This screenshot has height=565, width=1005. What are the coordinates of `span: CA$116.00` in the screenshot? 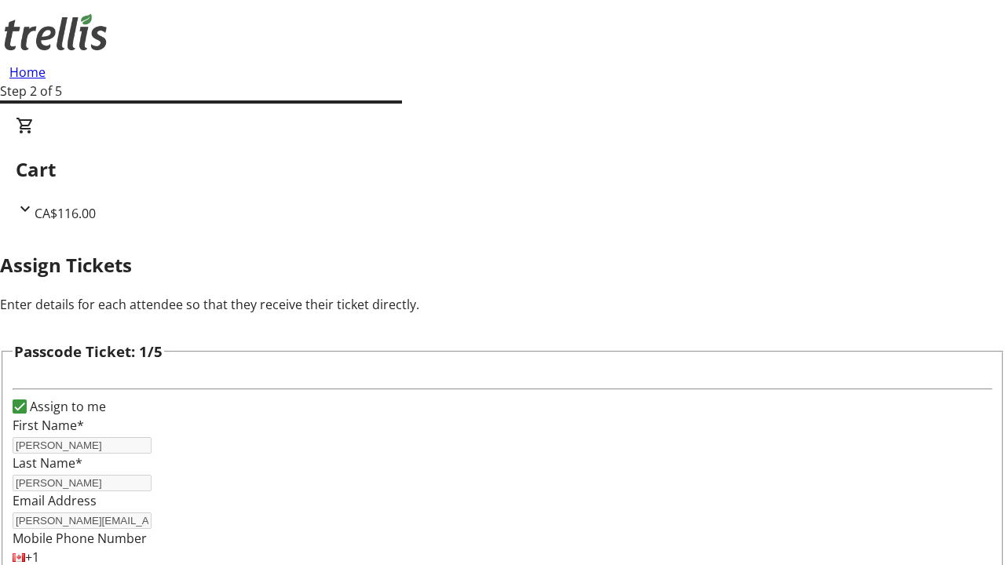 It's located at (65, 214).